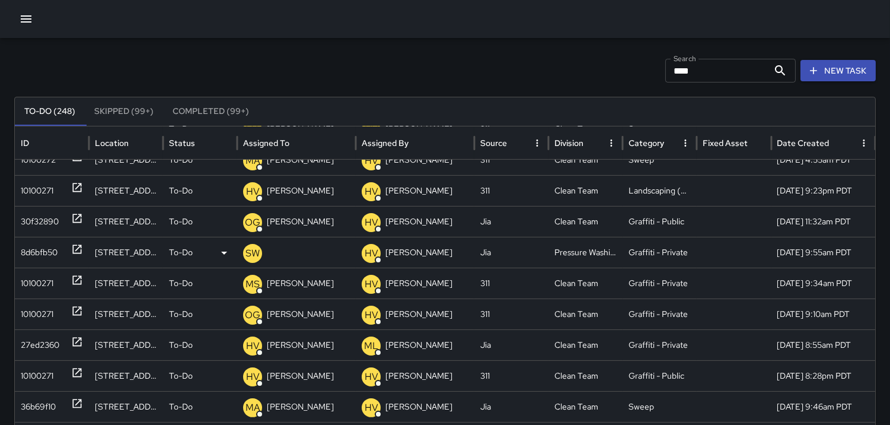 This screenshot has width=890, height=425. Describe the element at coordinates (659, 190) in the screenshot. I see `div: Landscaping (DG & Weeds)` at that location.